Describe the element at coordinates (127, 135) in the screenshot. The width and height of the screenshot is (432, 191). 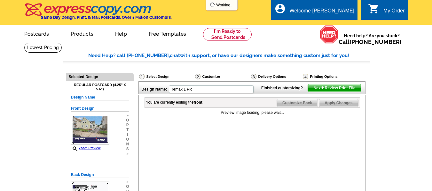
I see `span: i` at that location.